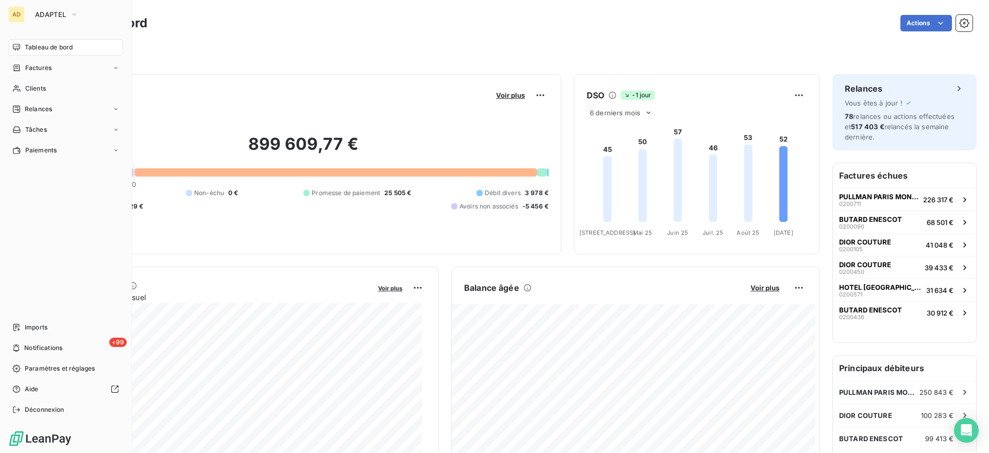  I want to click on span: Clients, so click(36, 89).